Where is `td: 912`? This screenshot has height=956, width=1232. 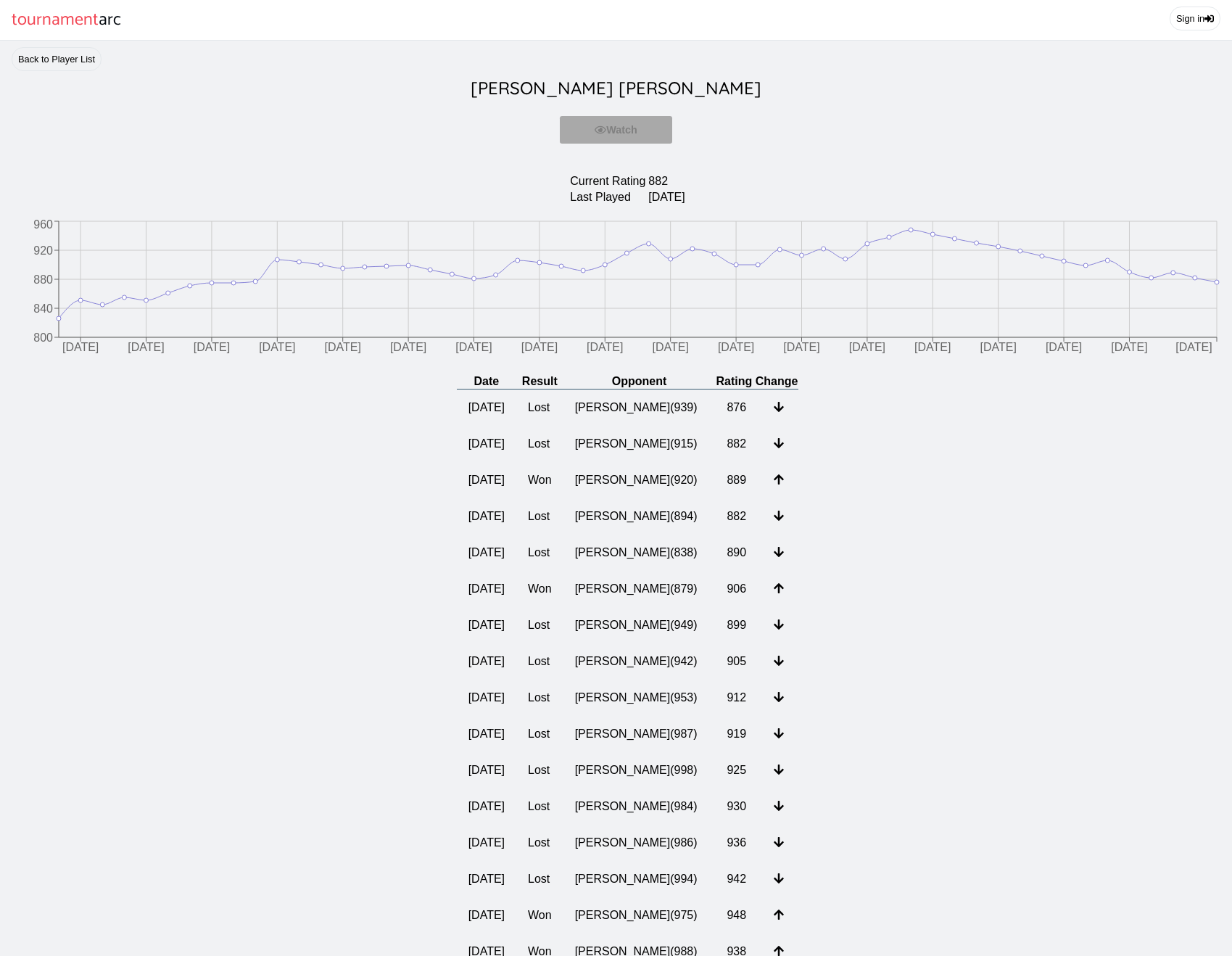 td: 912 is located at coordinates (738, 697).